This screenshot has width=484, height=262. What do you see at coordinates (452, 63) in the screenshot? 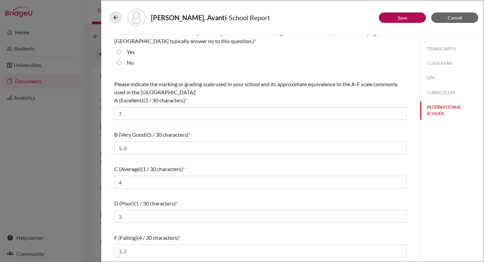
I see `button: CLASS RANK` at bounding box center [452, 63].